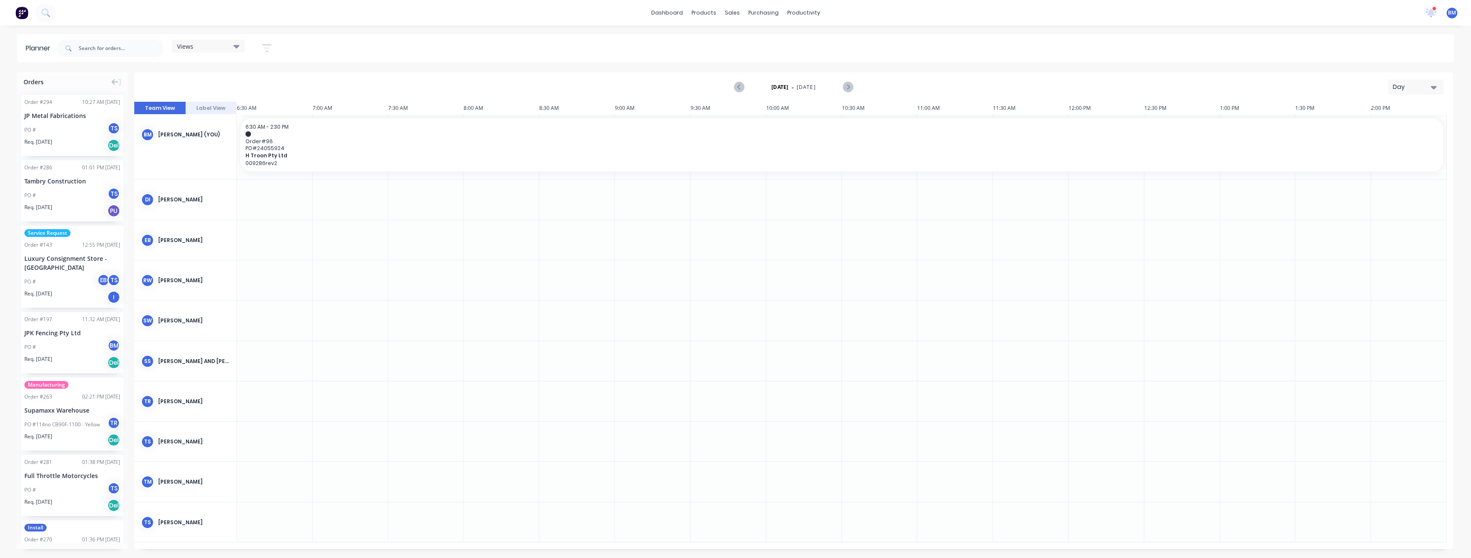 The height and width of the screenshot is (558, 1471). I want to click on div: JP Metal Fabrications, so click(72, 115).